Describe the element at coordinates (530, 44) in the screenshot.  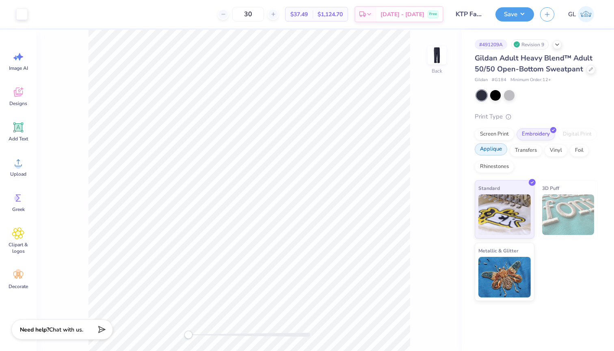
I see `div: Revision 9` at that location.